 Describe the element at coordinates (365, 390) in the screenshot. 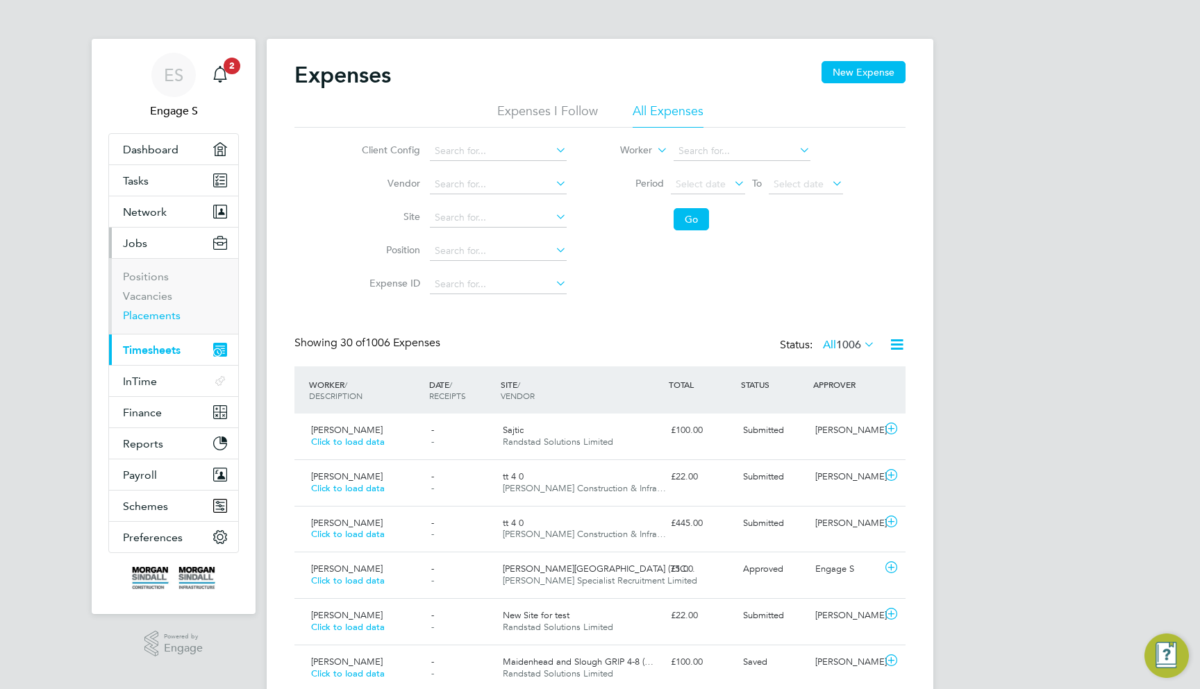

I see `div: WORKER` at that location.